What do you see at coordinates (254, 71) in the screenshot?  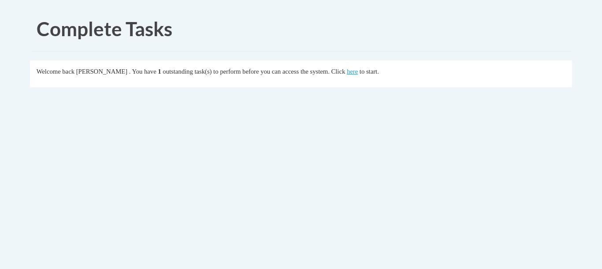 I see `span: outstanding task(s) to perform before you can access the system. Click` at bounding box center [254, 71].